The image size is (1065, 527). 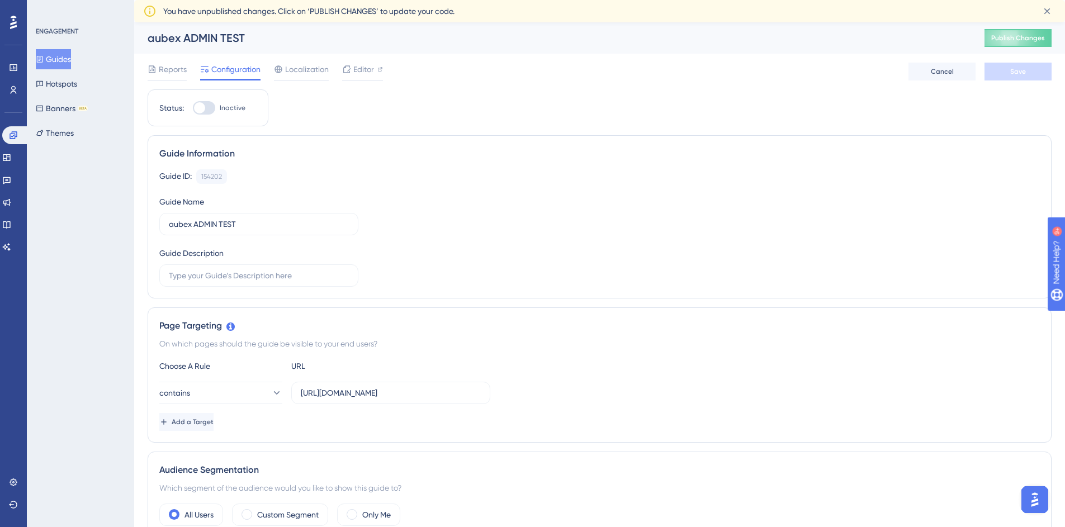 What do you see at coordinates (599, 154) in the screenshot?
I see `div: Guide Information` at bounding box center [599, 154].